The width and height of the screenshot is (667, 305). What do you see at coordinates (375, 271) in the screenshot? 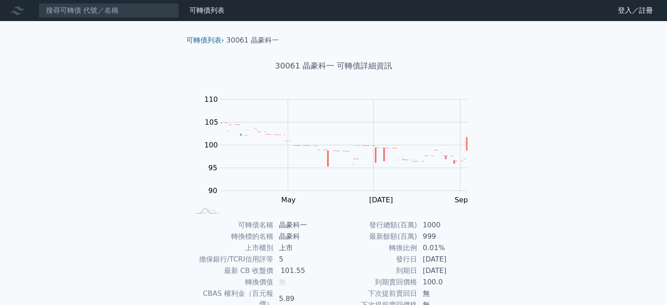
I see `td: 到期日` at bounding box center [375, 271].